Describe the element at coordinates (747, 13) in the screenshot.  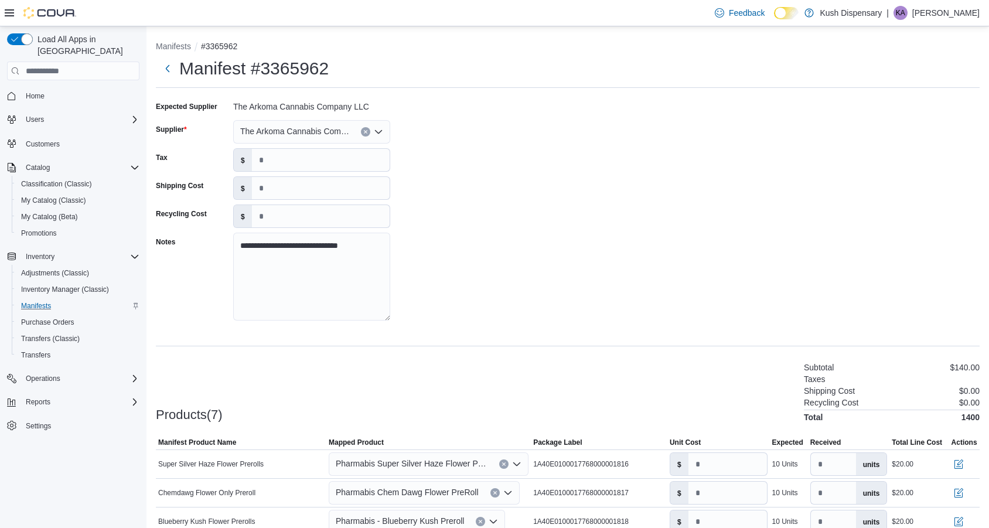
I see `span: Feedback` at that location.